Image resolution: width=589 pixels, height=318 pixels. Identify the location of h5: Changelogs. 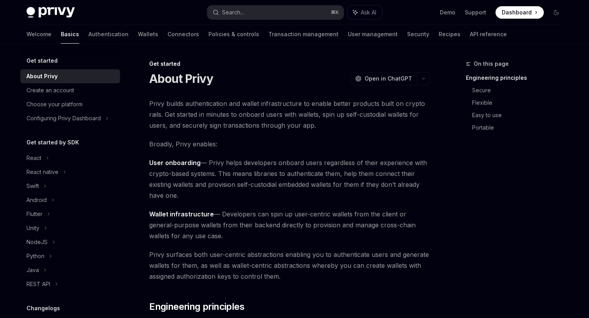
(43, 308).